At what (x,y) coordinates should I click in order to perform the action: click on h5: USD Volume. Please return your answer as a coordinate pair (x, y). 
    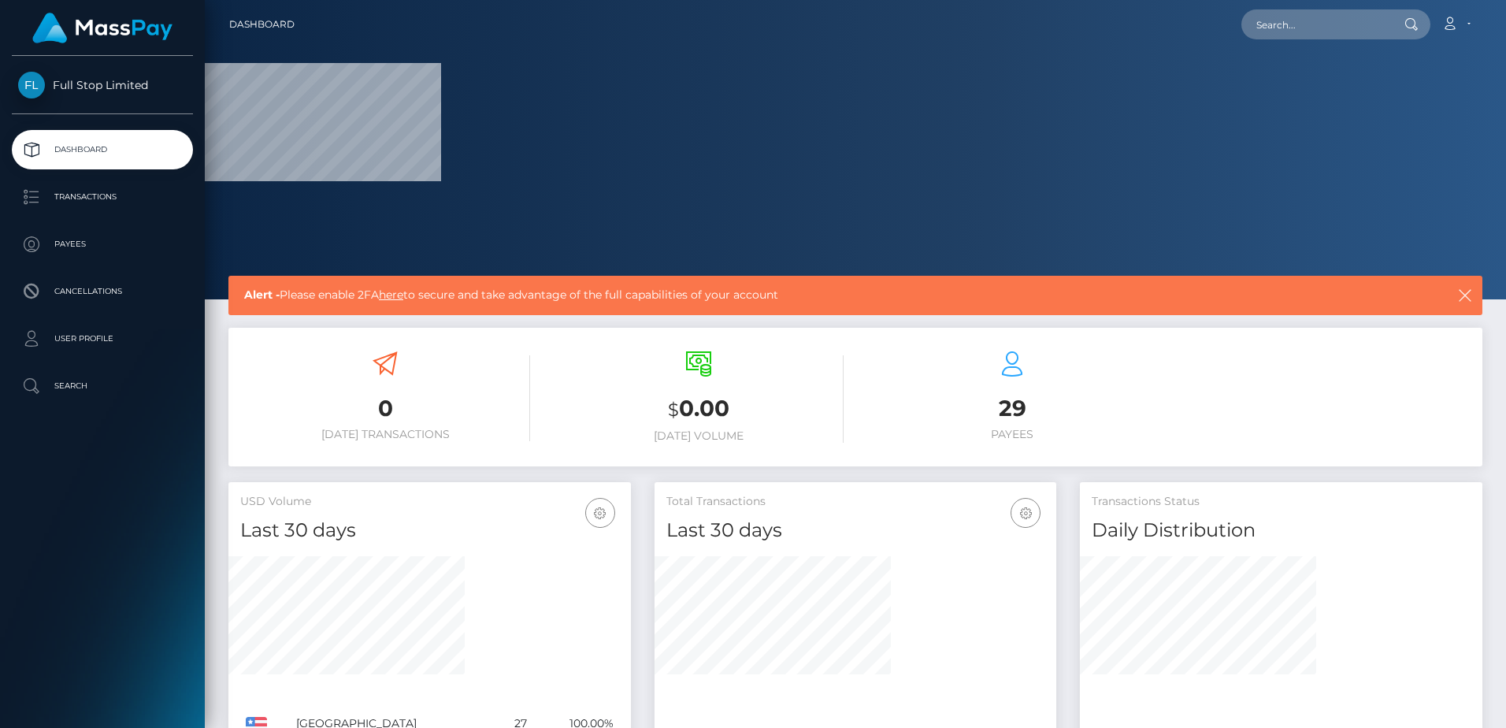
    Looking at the image, I should click on (429, 502).